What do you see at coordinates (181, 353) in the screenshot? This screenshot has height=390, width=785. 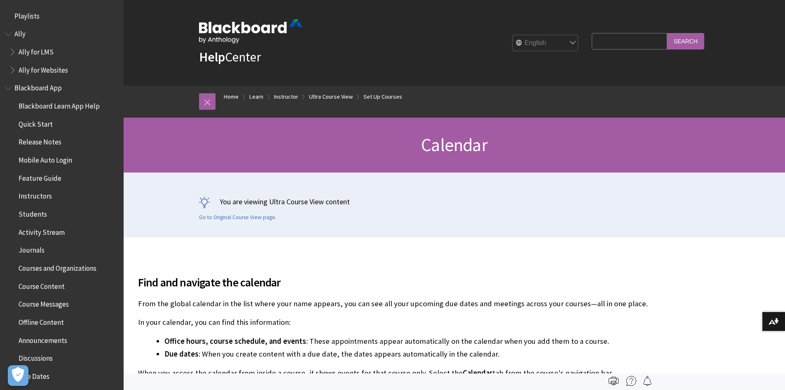 I see `span: Due dates` at bounding box center [181, 353].